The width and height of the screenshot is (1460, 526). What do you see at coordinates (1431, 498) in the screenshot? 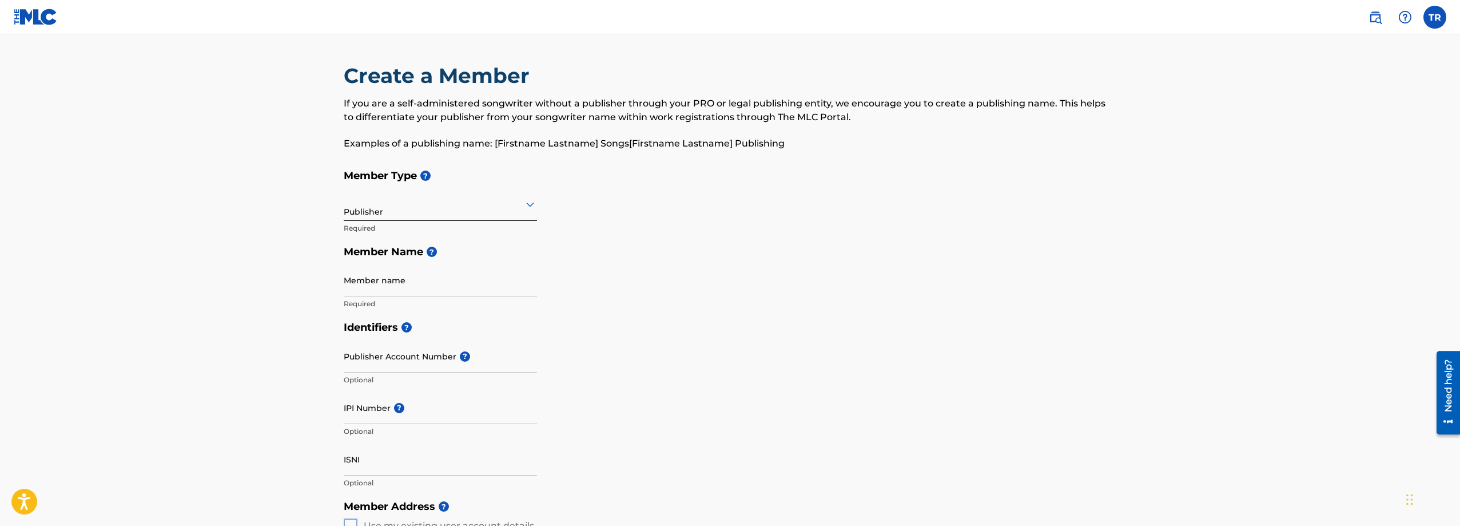
I see `div: Chat Widget` at bounding box center [1431, 498].